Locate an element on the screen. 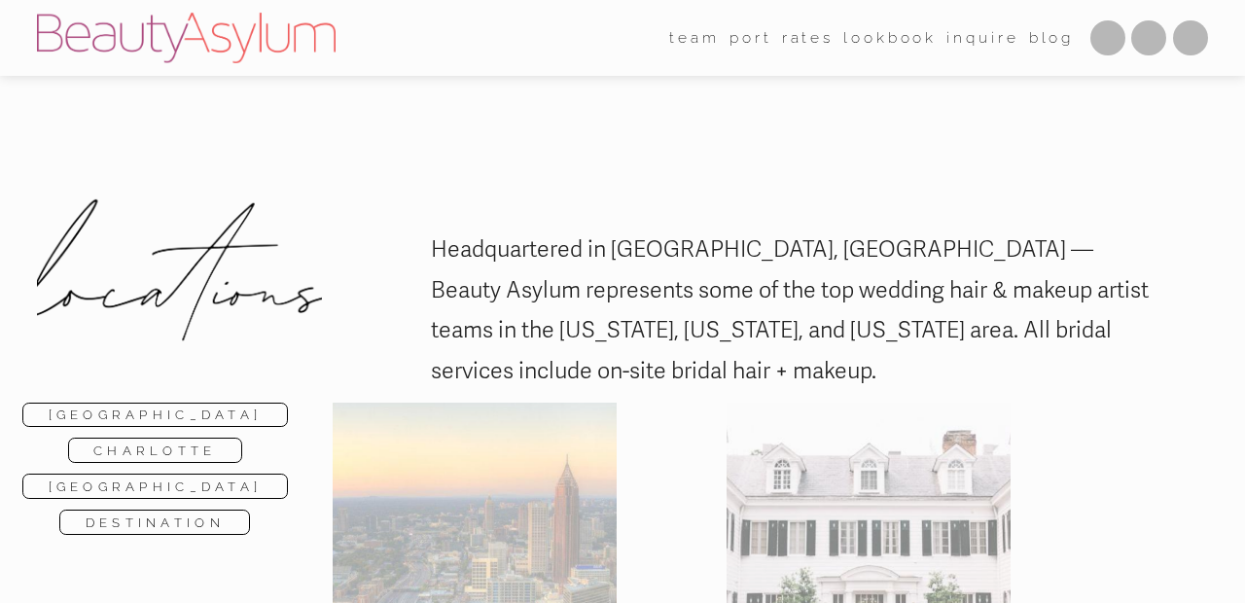  img: Beauty Asylum | Bridal Hair &amp; Makeup Charlotte &amp; Atlanta is located at coordinates (186, 38).